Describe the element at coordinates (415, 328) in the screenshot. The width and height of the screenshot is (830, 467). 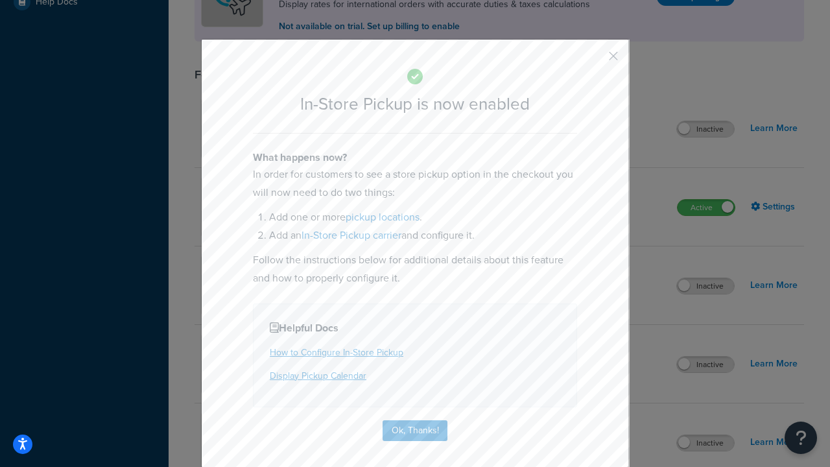
I see `h4: Helpful Docs` at that location.